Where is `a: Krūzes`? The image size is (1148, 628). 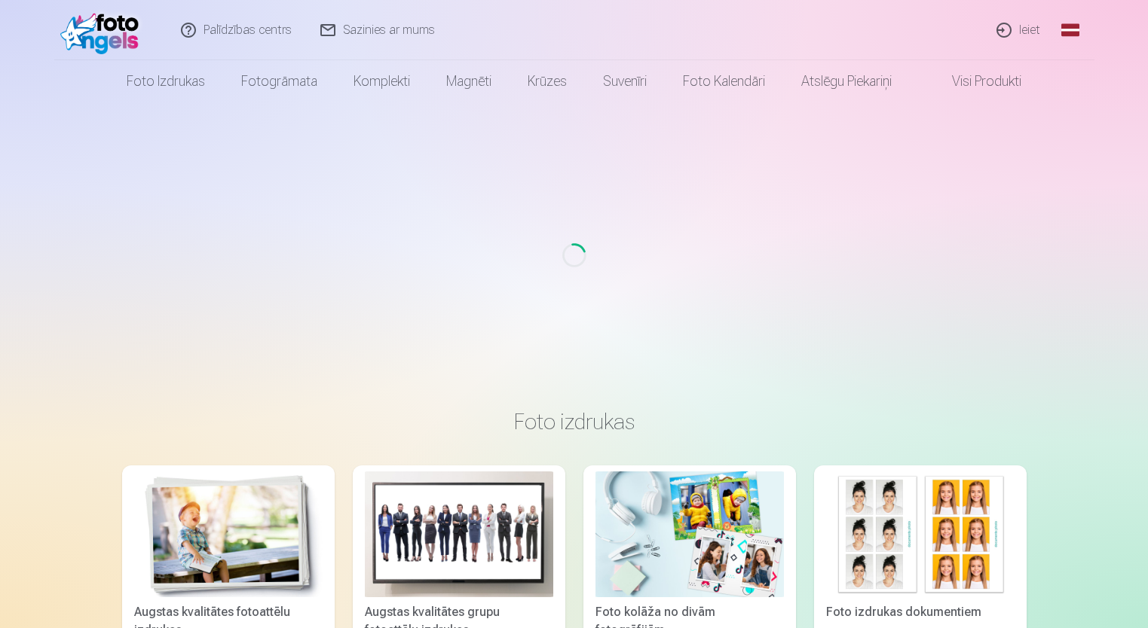 a: Krūzes is located at coordinates (547, 81).